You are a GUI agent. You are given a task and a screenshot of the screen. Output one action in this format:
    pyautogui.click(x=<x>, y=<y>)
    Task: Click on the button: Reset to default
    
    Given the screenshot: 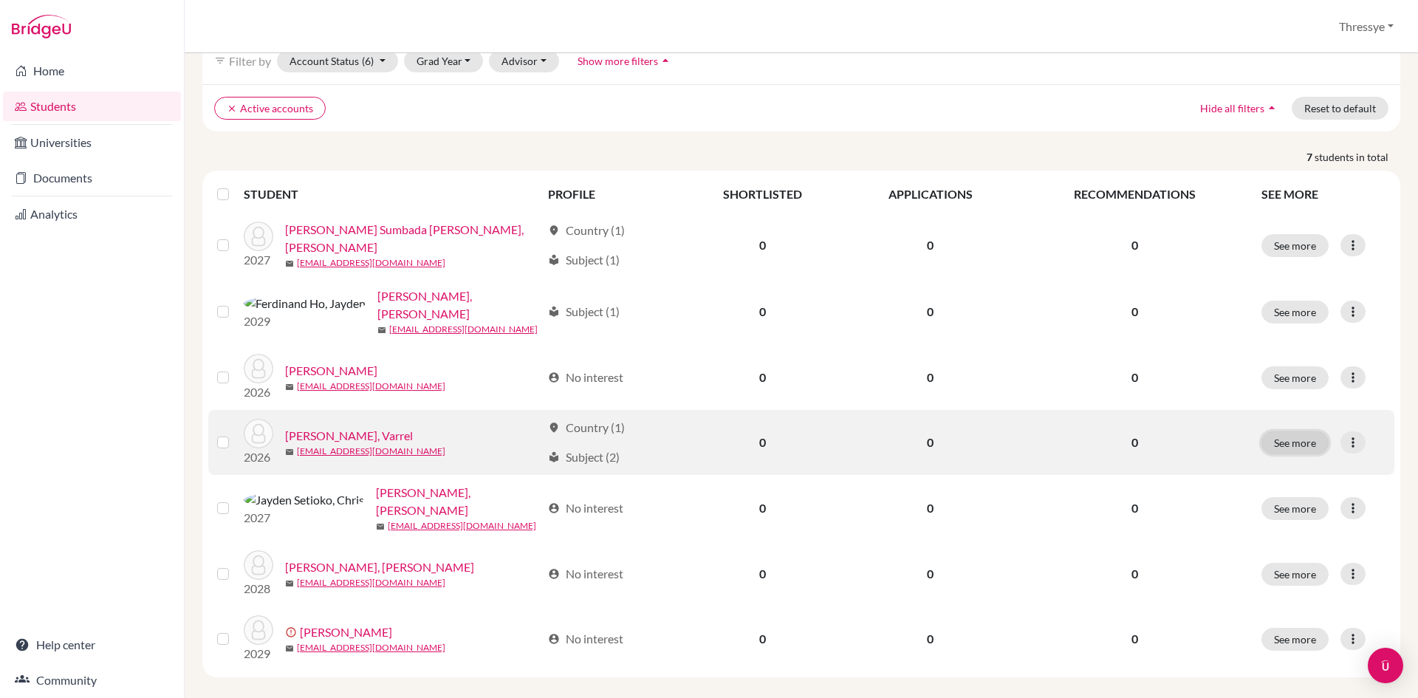 What is the action you would take?
    pyautogui.click(x=1340, y=108)
    